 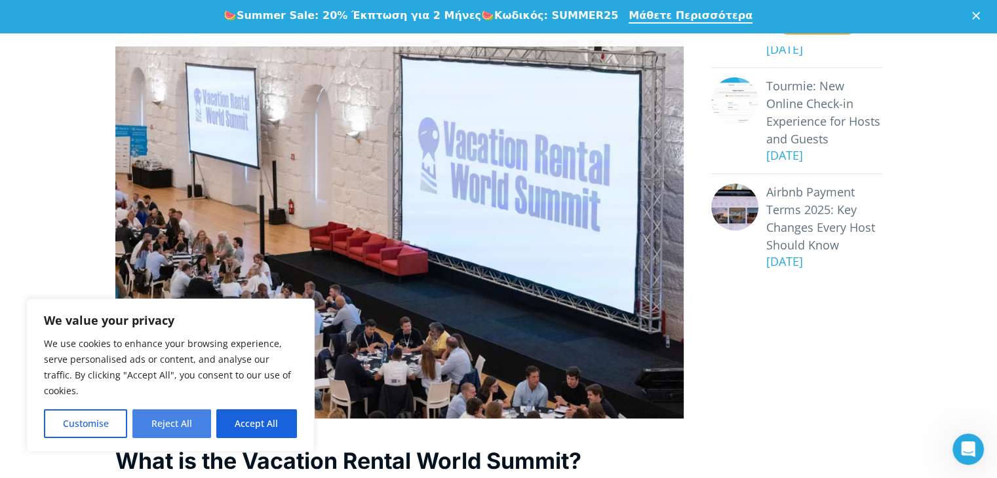 What do you see at coordinates (556, 15) in the screenshot?
I see `b: Κωδικός: SUMMER25` at bounding box center [556, 15].